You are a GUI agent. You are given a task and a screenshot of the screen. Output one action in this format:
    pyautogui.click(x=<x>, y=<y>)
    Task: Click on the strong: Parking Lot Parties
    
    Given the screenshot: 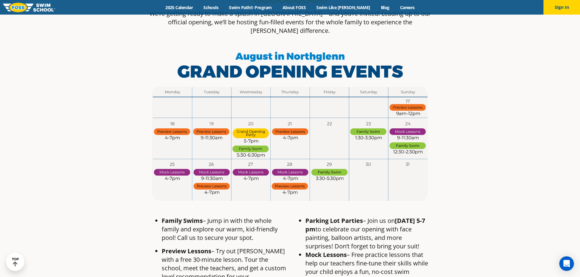 What is the action you would take?
    pyautogui.click(x=334, y=221)
    